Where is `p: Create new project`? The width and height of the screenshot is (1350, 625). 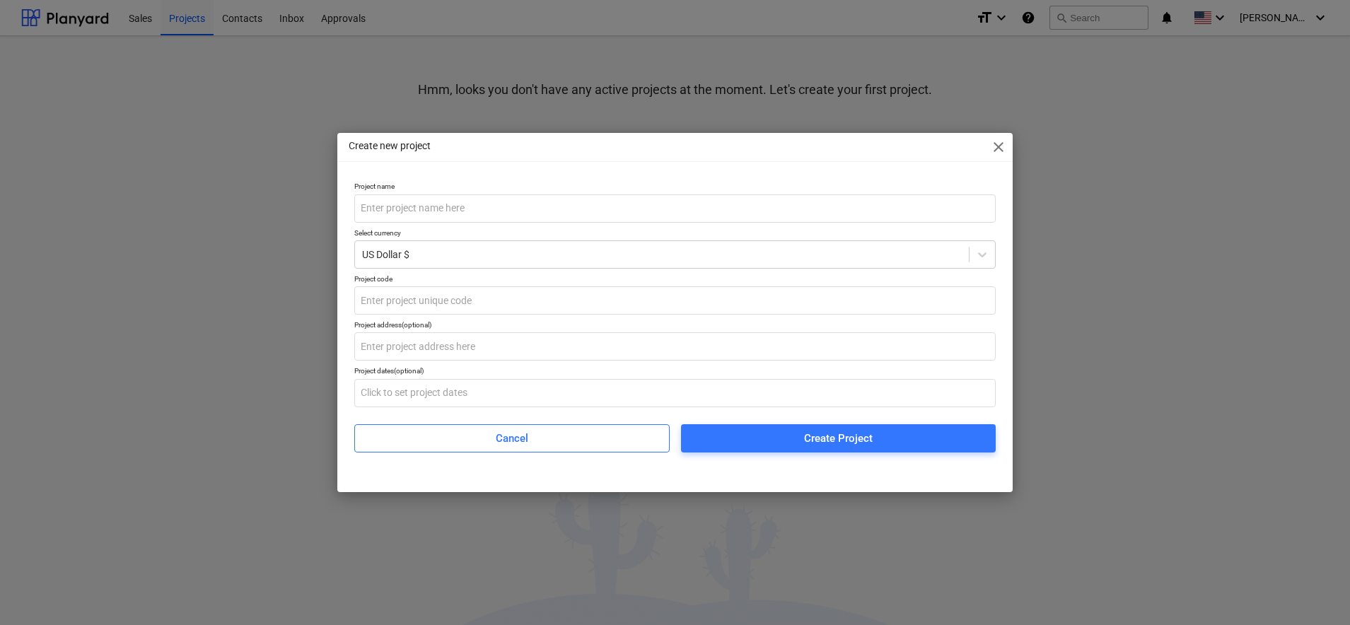 p: Create new project is located at coordinates (390, 146).